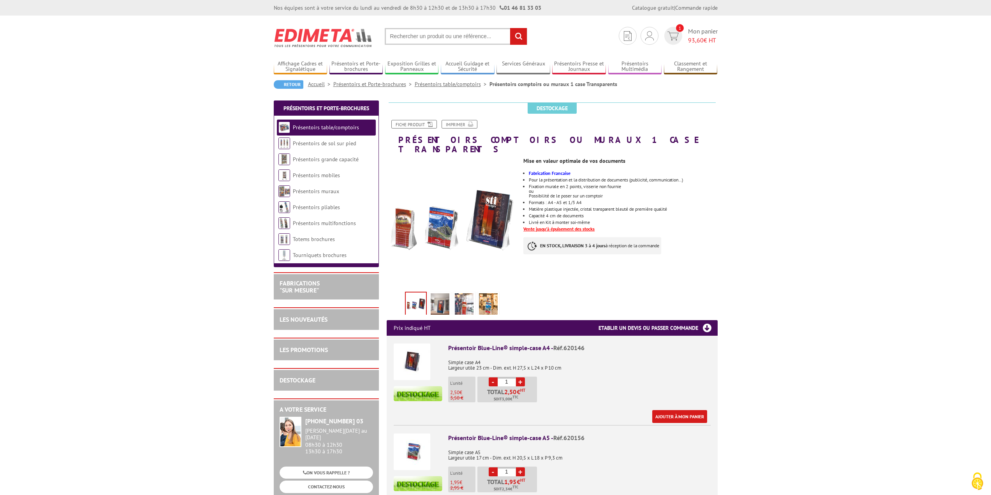 The image size is (991, 495). Describe the element at coordinates (316, 207) in the screenshot. I see `a: Présentoirs pliables` at that location.